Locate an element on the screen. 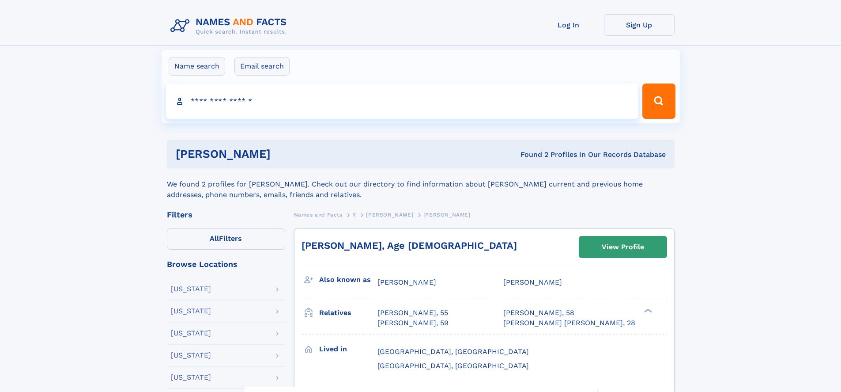 The width and height of the screenshot is (841, 392). label: Filters is located at coordinates (226, 239).